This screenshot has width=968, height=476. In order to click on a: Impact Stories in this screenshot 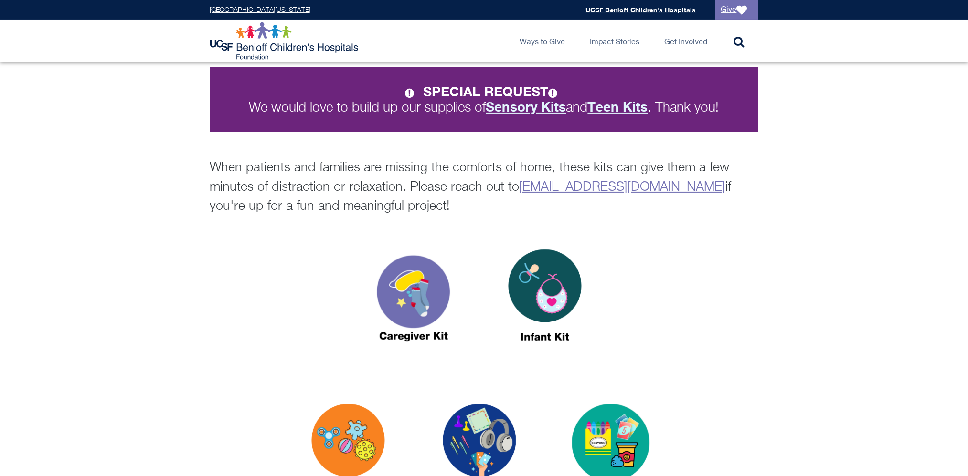, I will do `click(615, 41)`.